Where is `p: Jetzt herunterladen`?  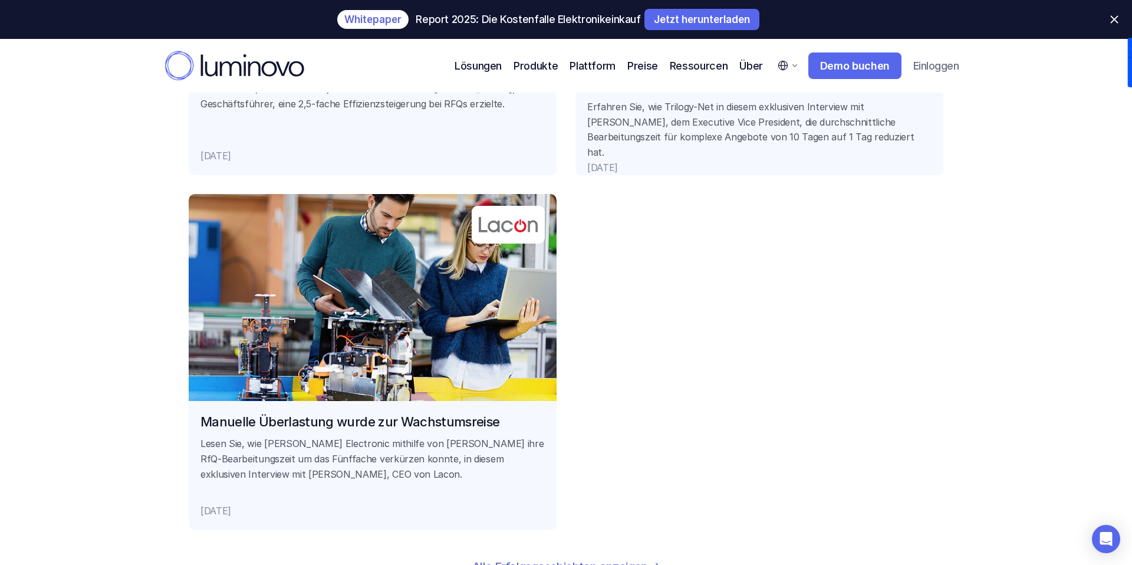
p: Jetzt herunterladen is located at coordinates (702, 19).